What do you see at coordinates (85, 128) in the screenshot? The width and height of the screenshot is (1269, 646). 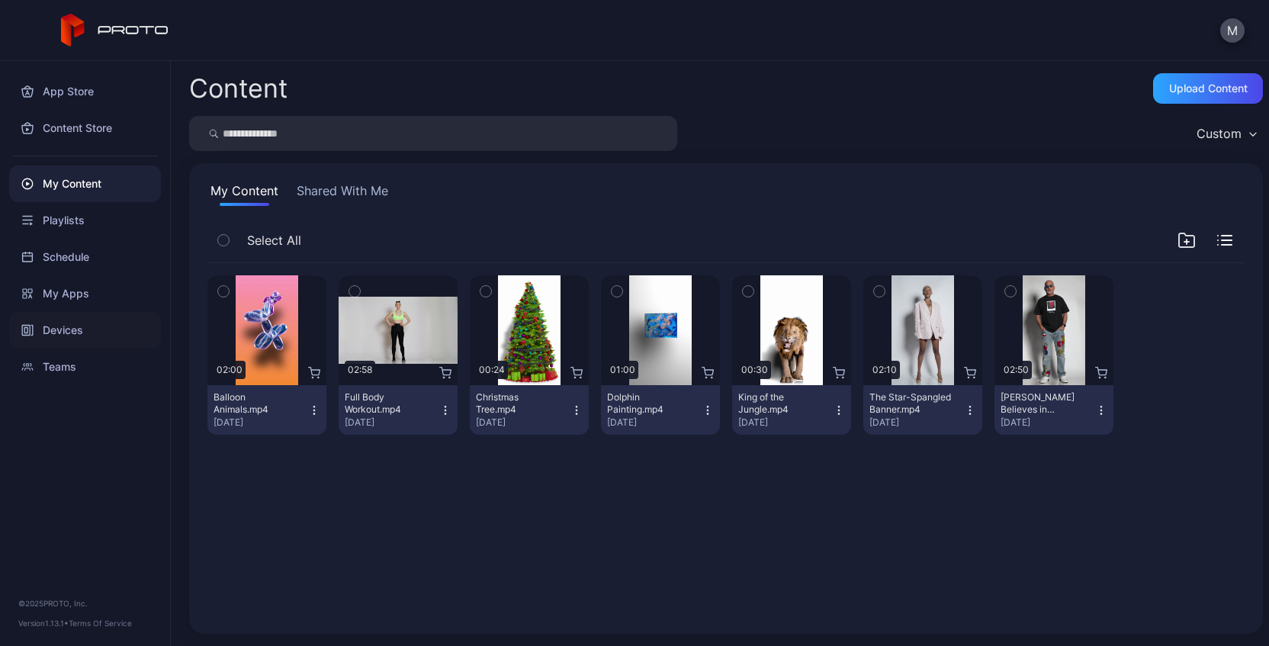 I see `a: Content Store` at bounding box center [85, 128].